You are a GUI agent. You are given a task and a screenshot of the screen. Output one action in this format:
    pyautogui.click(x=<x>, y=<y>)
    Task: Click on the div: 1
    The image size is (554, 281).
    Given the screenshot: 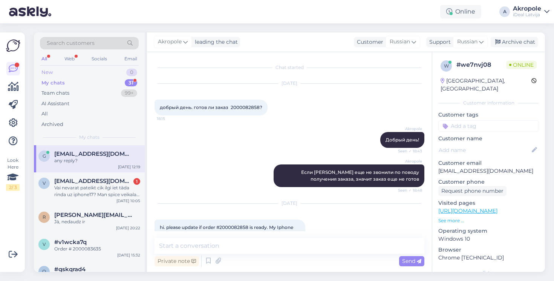 What is the action you would take?
    pyautogui.click(x=137, y=181)
    